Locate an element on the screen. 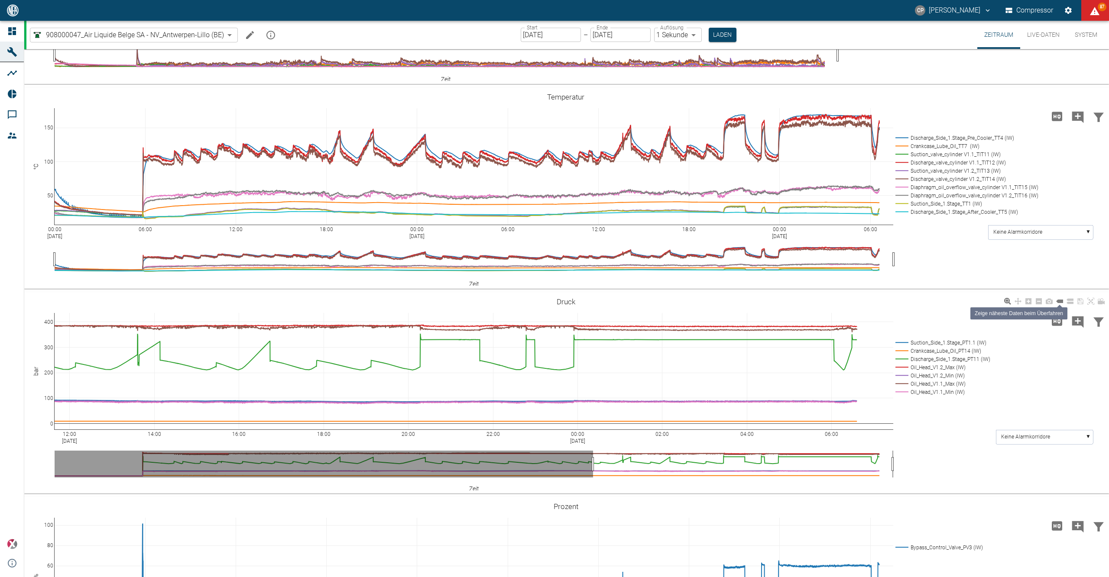 The height and width of the screenshot is (577, 1109). label: Auflösung is located at coordinates (672, 27).